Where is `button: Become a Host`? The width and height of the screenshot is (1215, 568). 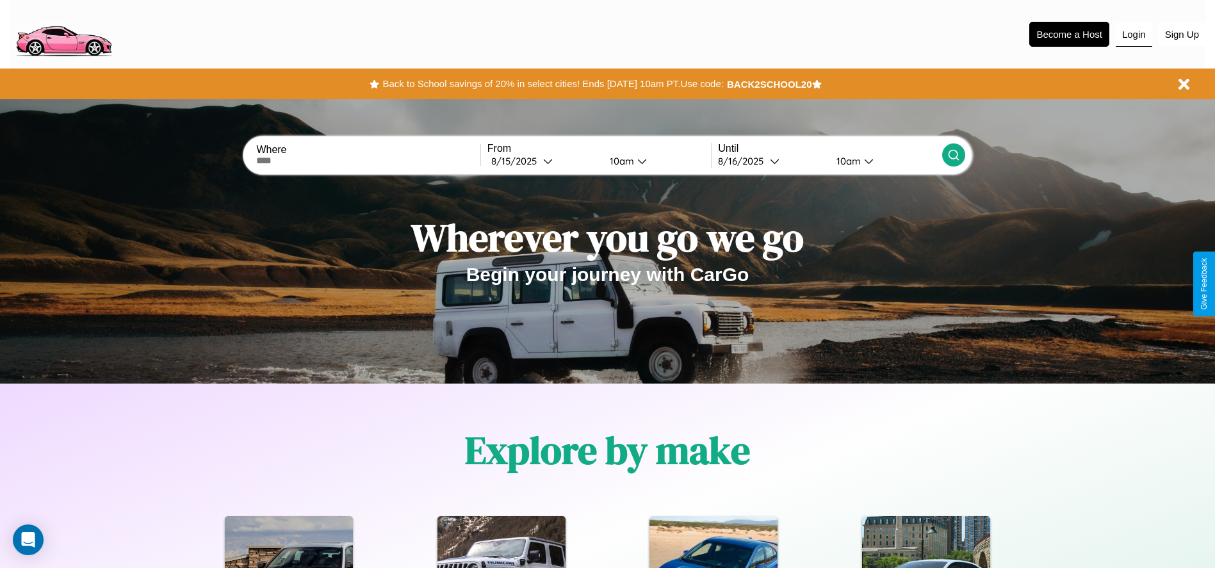 button: Become a Host is located at coordinates (1069, 34).